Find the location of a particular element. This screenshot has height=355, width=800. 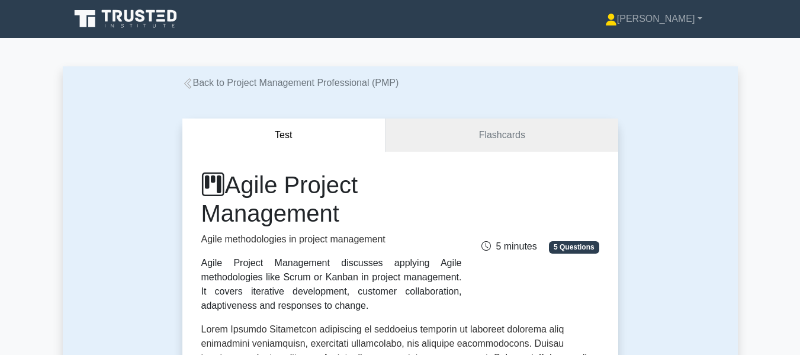

div: Agile Project Management discusses applying Agile methodologies like Scrum or Kanban in project m... is located at coordinates (332, 284).